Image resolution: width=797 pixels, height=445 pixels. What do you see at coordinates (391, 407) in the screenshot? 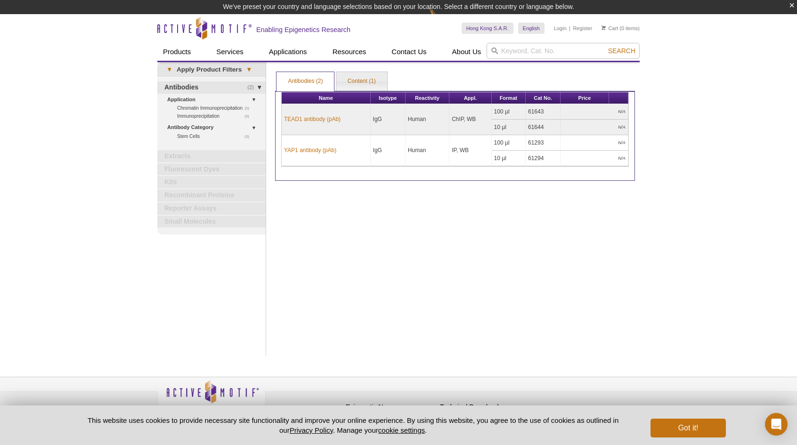
I see `h4: Epigenetic News` at bounding box center [391, 407].